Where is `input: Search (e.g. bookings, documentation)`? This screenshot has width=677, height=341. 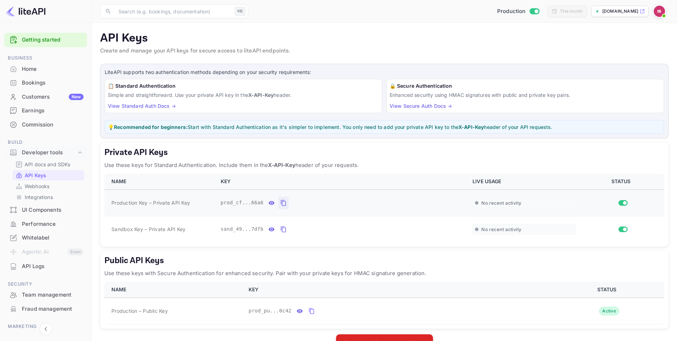 input: Search (e.g. bookings, documentation) is located at coordinates (173, 11).